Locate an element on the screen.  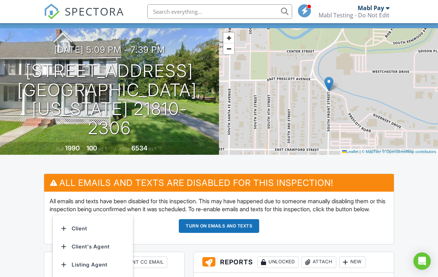
a: Leaflet is located at coordinates (350, 152).